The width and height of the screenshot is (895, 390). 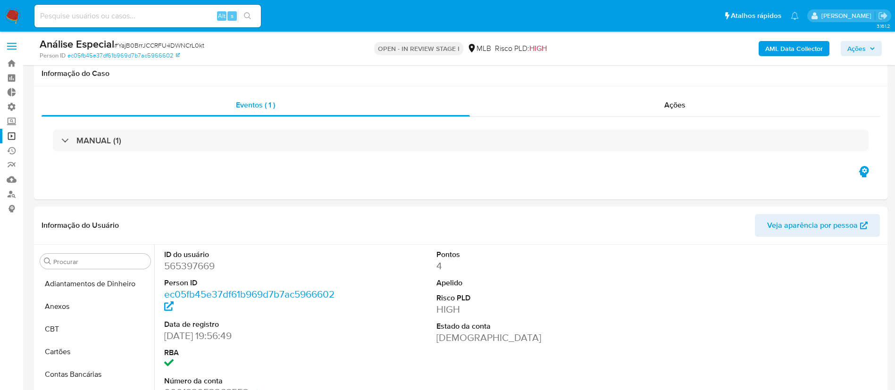 I want to click on button: Ações, so click(x=861, y=49).